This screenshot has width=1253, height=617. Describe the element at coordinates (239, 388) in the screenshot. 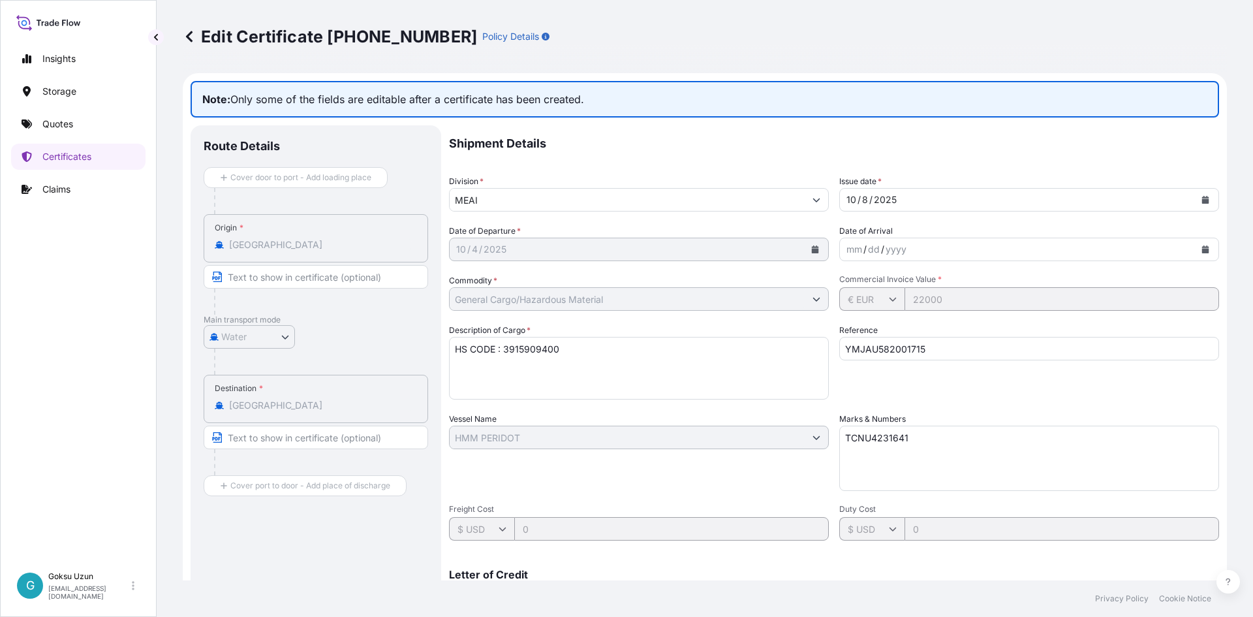

I see `div: Destination` at that location.